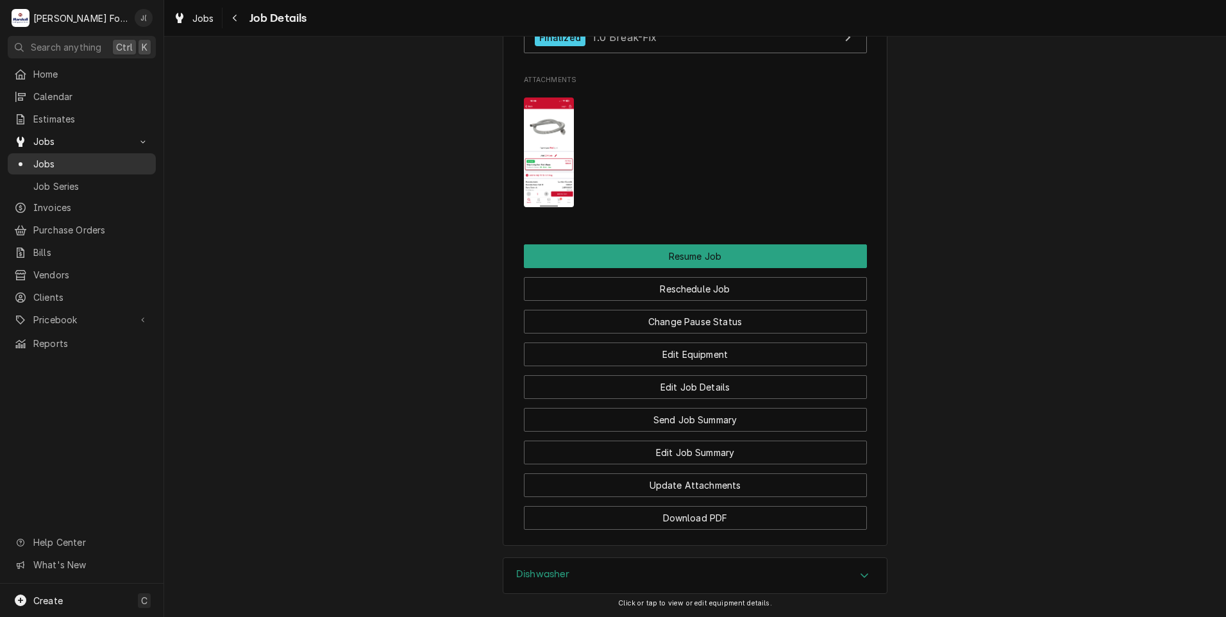 The width and height of the screenshot is (1226, 617). Describe the element at coordinates (695, 387) in the screenshot. I see `button: Edit Job Details` at that location.